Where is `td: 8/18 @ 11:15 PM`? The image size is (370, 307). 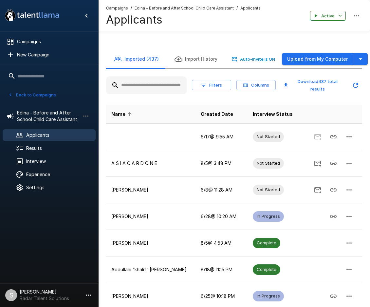
td: 8/18 @ 11:15 PM is located at coordinates (222, 269).